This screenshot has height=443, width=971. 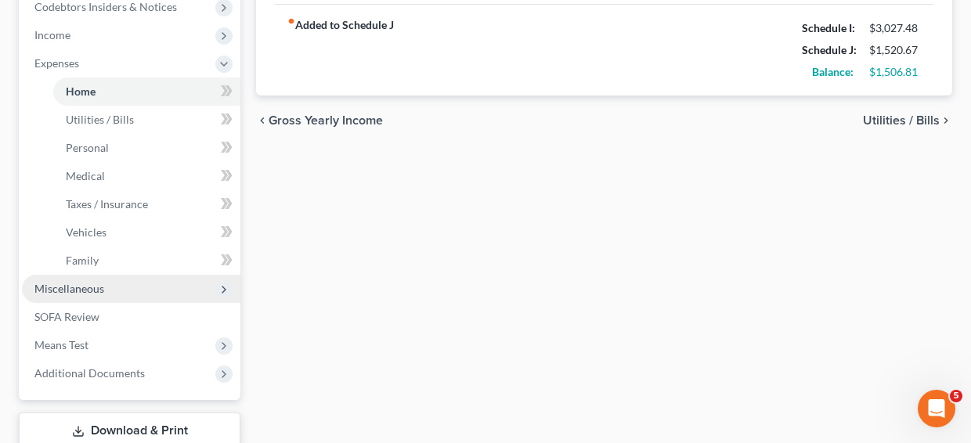 I want to click on a: Vehicles, so click(x=146, y=232).